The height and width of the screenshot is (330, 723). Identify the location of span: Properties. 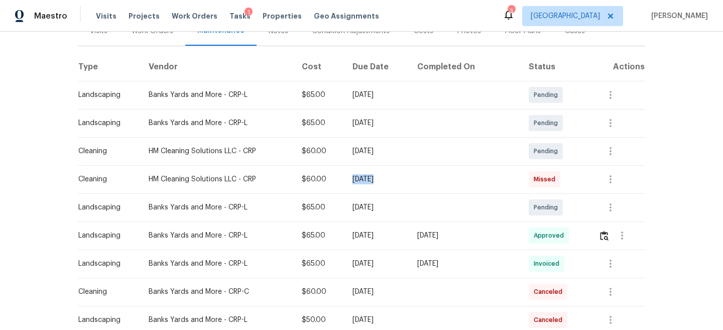
(282, 16).